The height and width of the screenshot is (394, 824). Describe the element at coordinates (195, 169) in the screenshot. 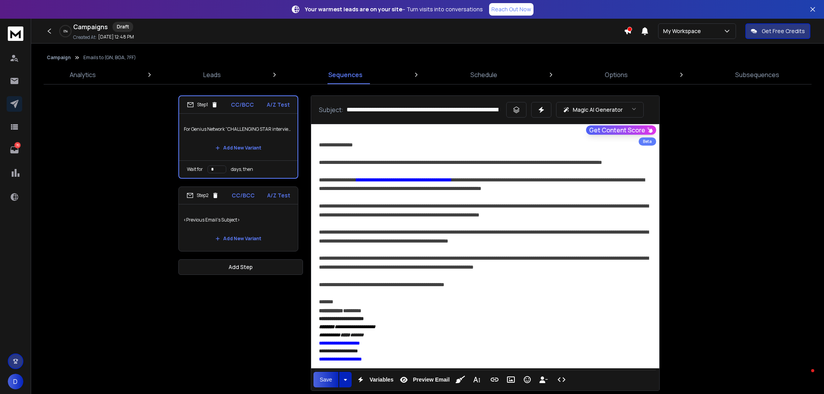

I see `p: Wait for` at that location.